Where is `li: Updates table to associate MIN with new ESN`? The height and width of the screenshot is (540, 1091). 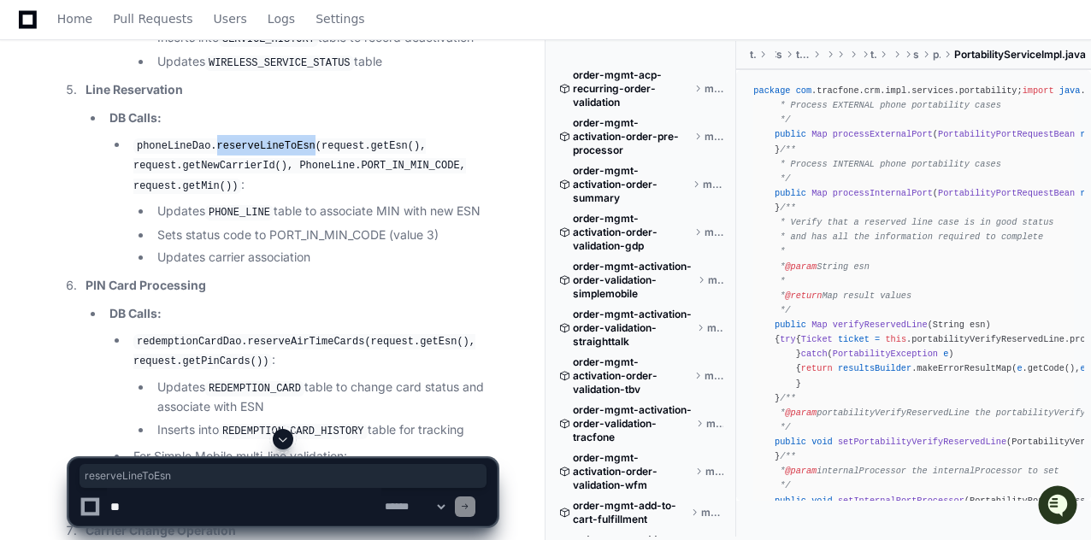 li: Updates table to associate MIN with new ESN is located at coordinates (324, 212).